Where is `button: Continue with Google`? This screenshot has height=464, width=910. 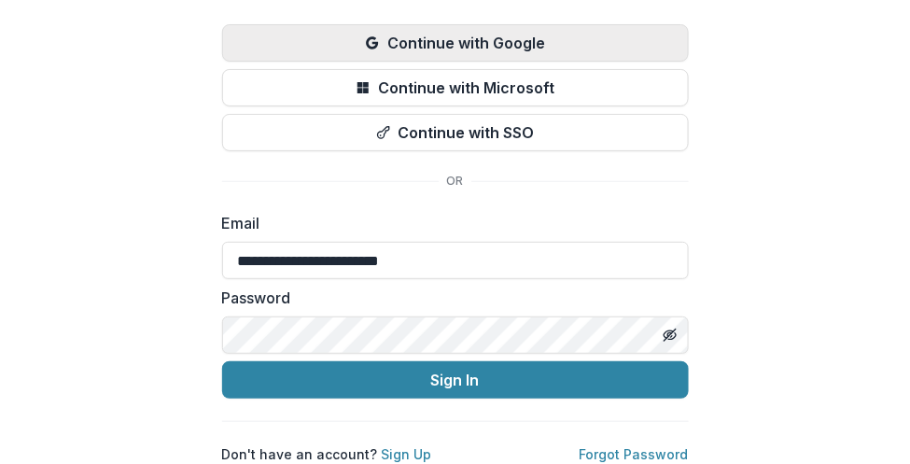
button: Continue with Google is located at coordinates (456, 43).